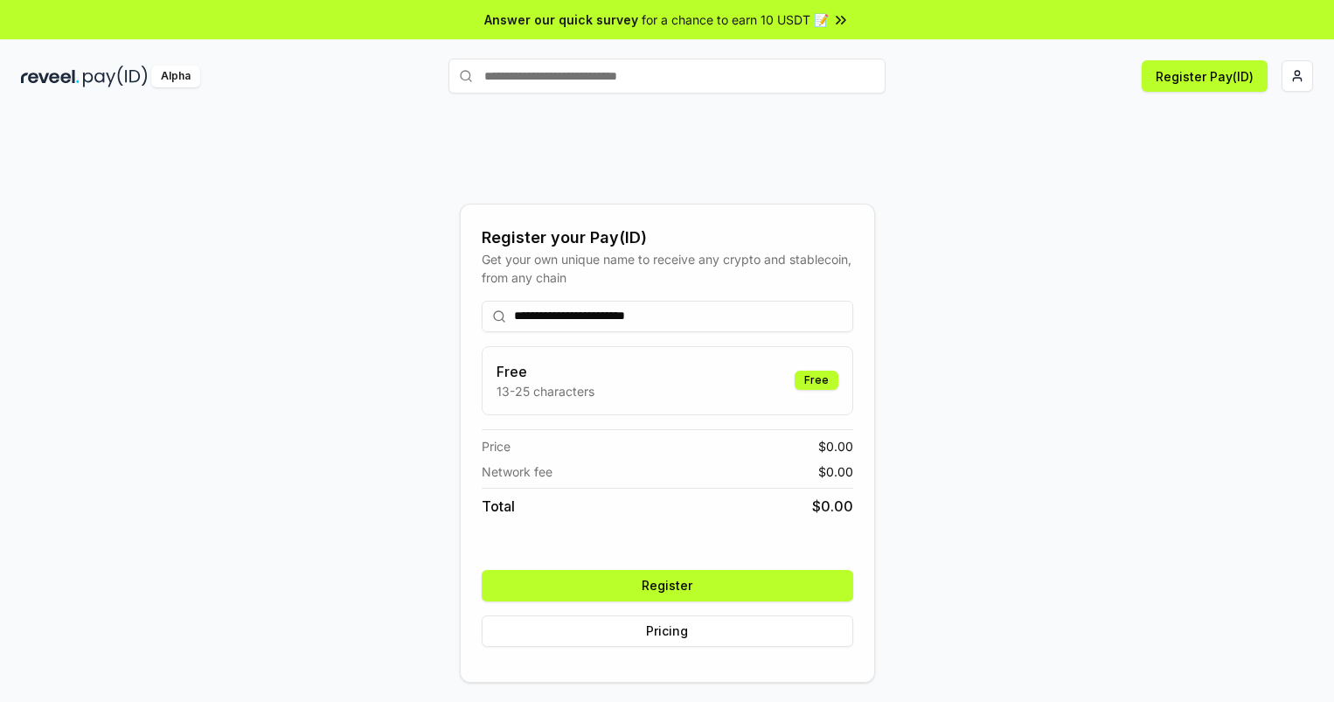 This screenshot has height=702, width=1334. Describe the element at coordinates (667, 586) in the screenshot. I see `button: Register` at that location.